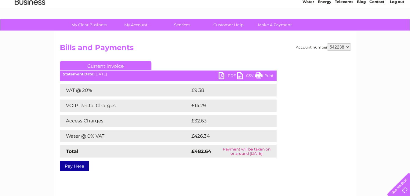 Image resolution: width=410 pixels, height=196 pixels. Describe the element at coordinates (308, 28) in the screenshot. I see `a: Water` at that location.